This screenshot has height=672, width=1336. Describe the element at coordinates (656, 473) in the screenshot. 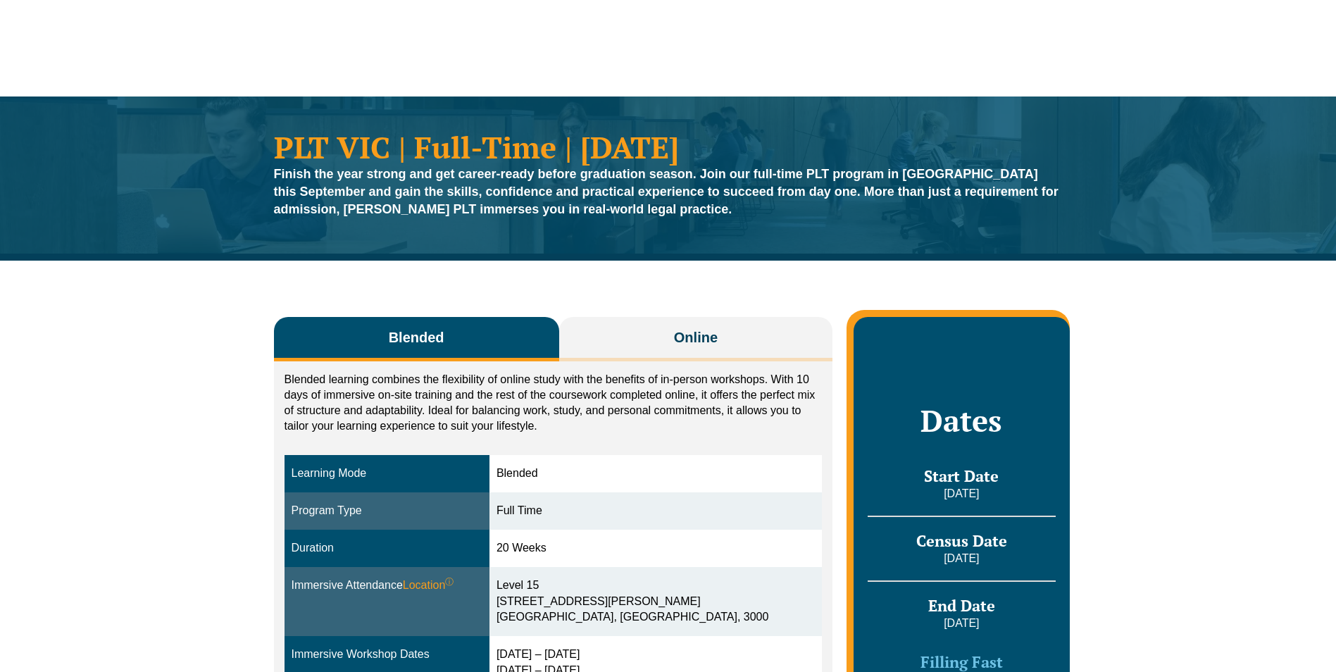

I see `div: Blended` at that location.